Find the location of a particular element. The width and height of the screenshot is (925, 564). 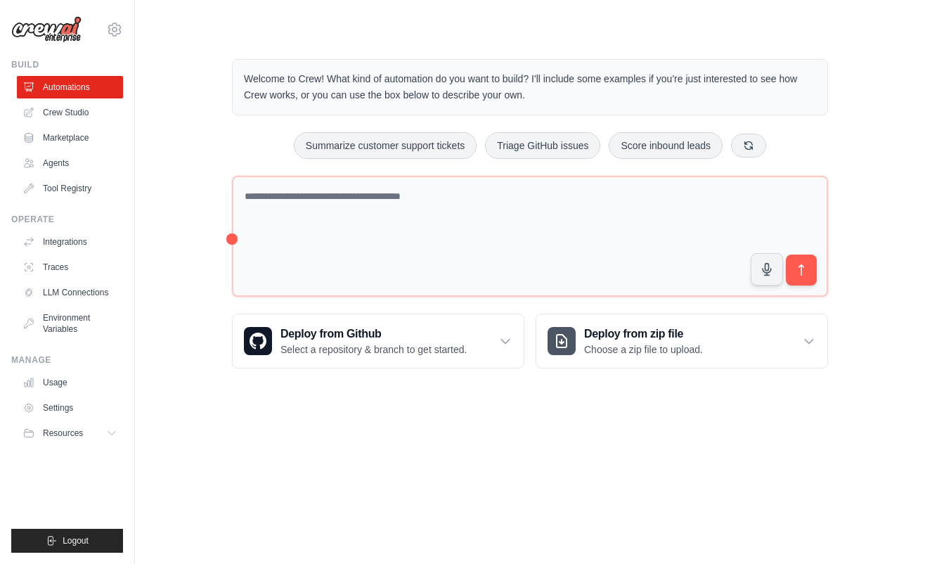

div: Operate is located at coordinates (67, 219).